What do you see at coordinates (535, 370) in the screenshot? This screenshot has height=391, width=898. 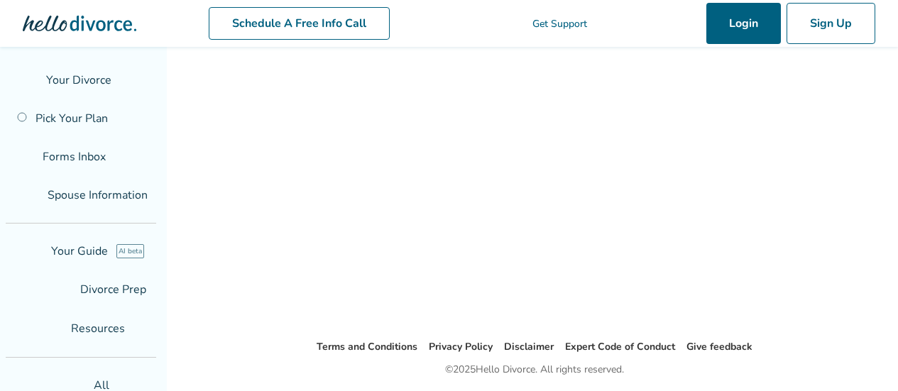 I see `div: © 2025 Hello Divorce. All rights reserved.` at bounding box center [535, 370].